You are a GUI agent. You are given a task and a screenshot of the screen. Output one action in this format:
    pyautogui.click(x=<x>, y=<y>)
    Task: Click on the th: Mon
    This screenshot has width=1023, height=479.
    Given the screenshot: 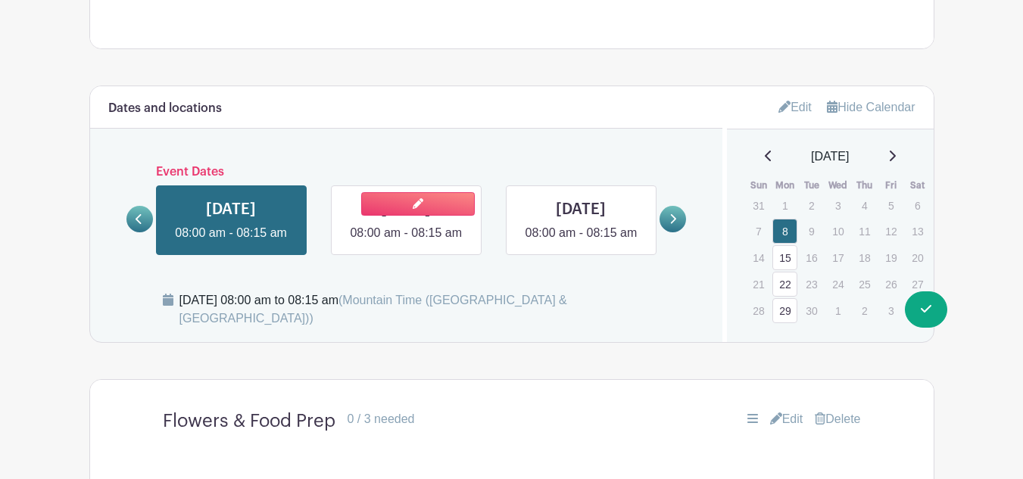 What is the action you would take?
    pyautogui.click(x=785, y=186)
    